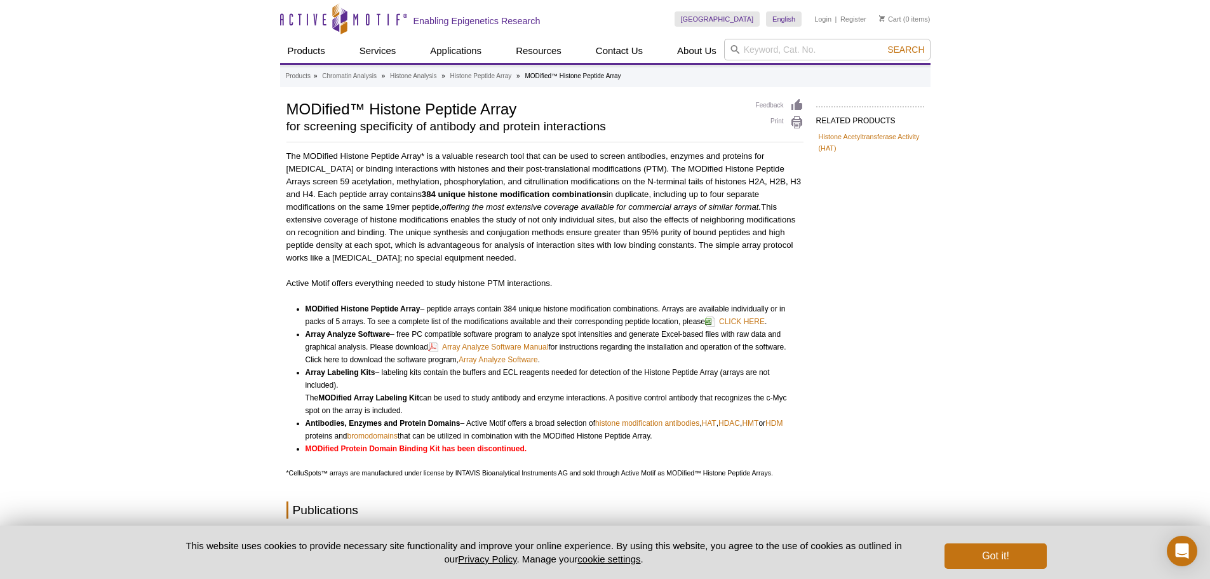  Describe the element at coordinates (870, 118) in the screenshot. I see `h2: RELATED PRODUCTS` at that location.